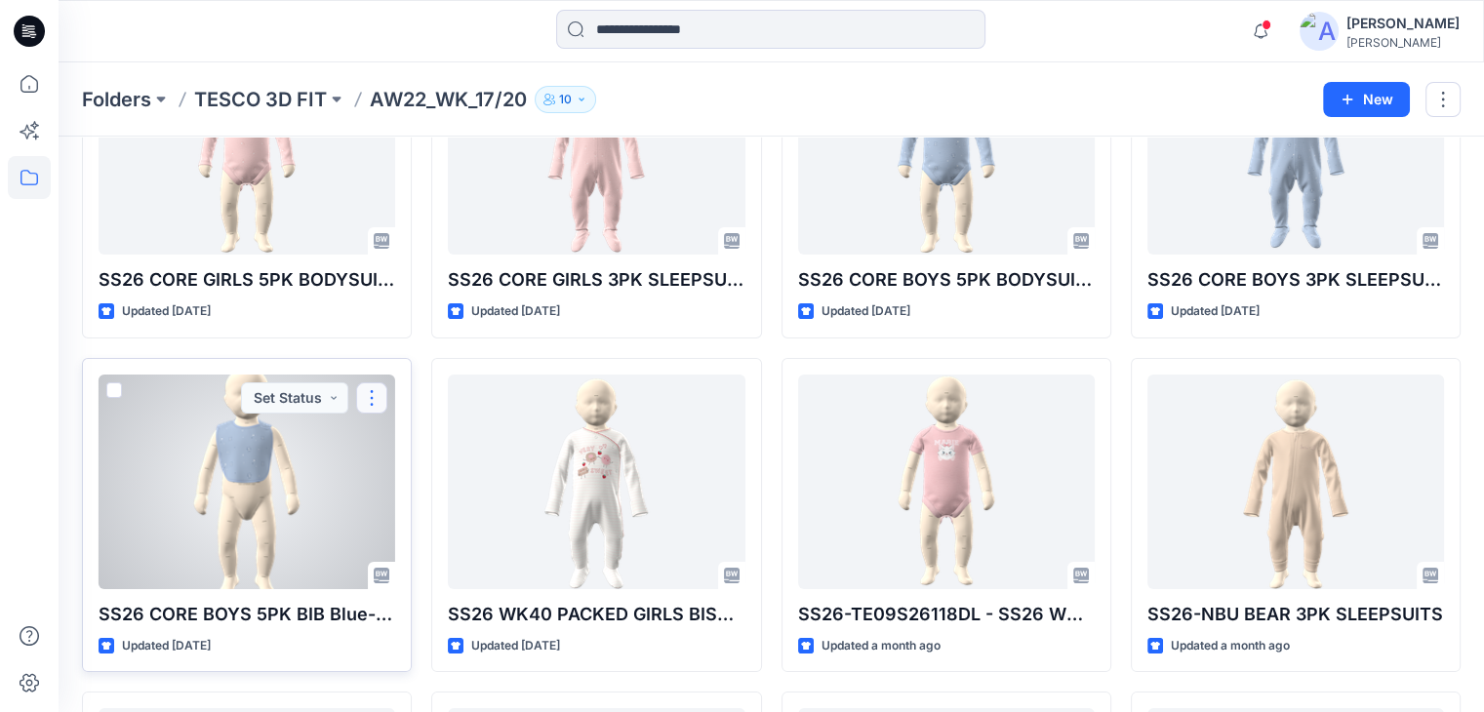 This screenshot has height=712, width=1484. I want to click on p: AW22_WK_17/20, so click(448, 100).